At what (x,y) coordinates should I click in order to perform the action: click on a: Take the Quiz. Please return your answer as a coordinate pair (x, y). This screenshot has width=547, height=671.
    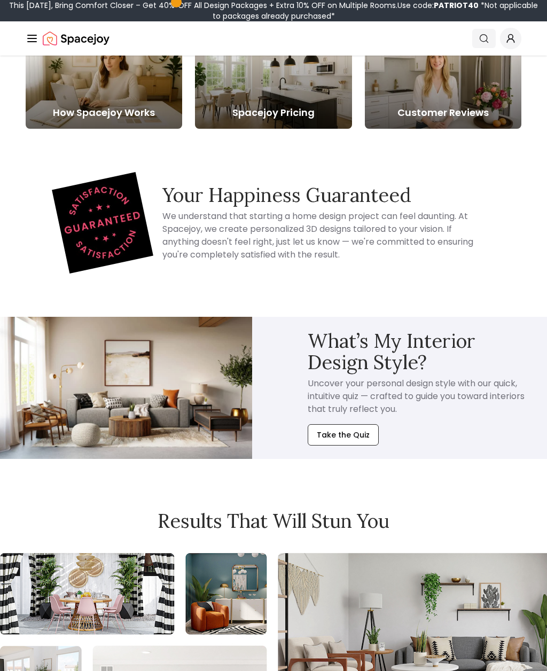
    Looking at the image, I should click on (343, 431).